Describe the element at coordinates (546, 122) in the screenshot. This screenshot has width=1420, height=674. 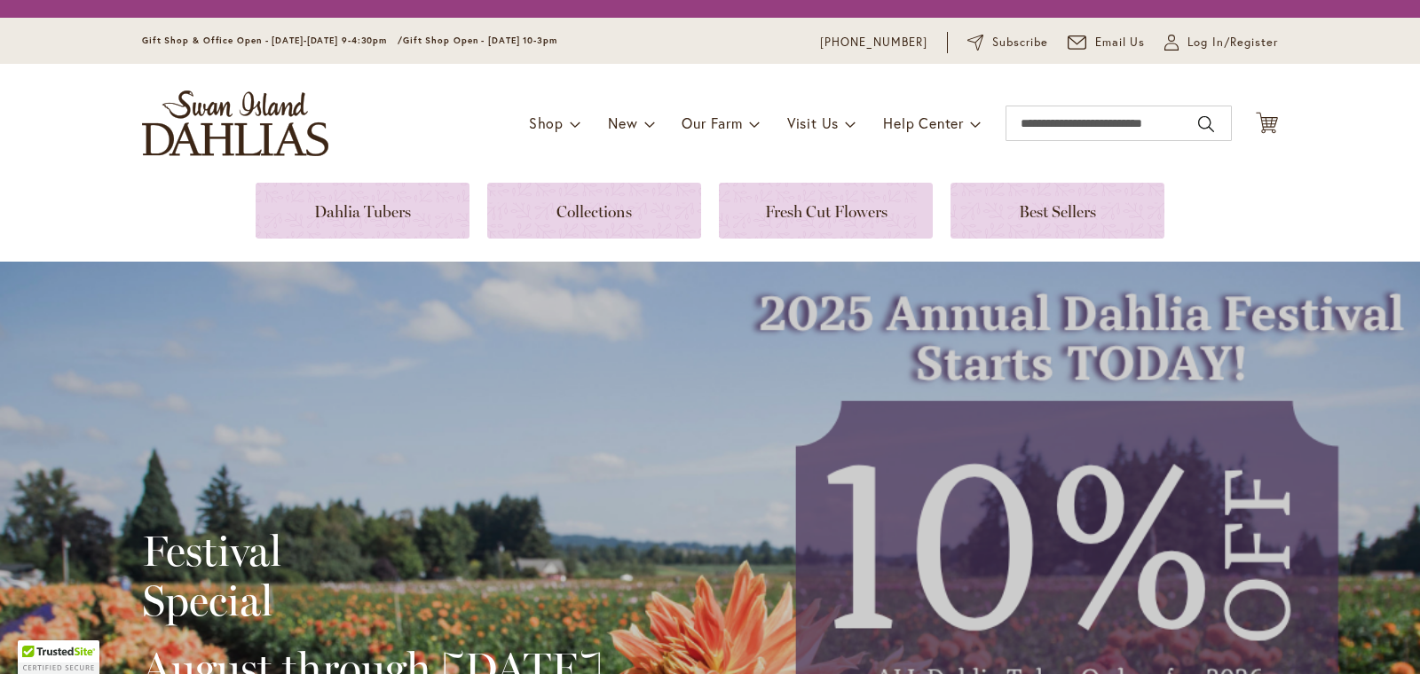
I see `span: Shop` at that location.